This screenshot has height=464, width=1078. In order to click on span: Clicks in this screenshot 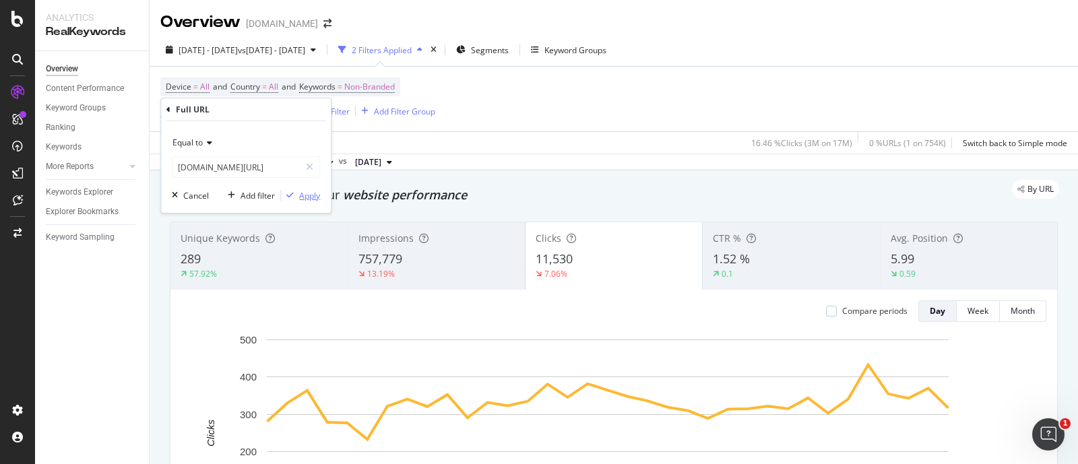, I will do `click(548, 238)`.